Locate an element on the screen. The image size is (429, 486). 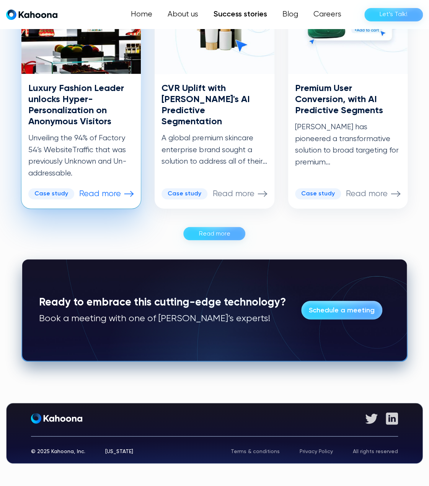
h3: Premium User Conversion, with AI Predictive Segments is located at coordinates (348, 99).